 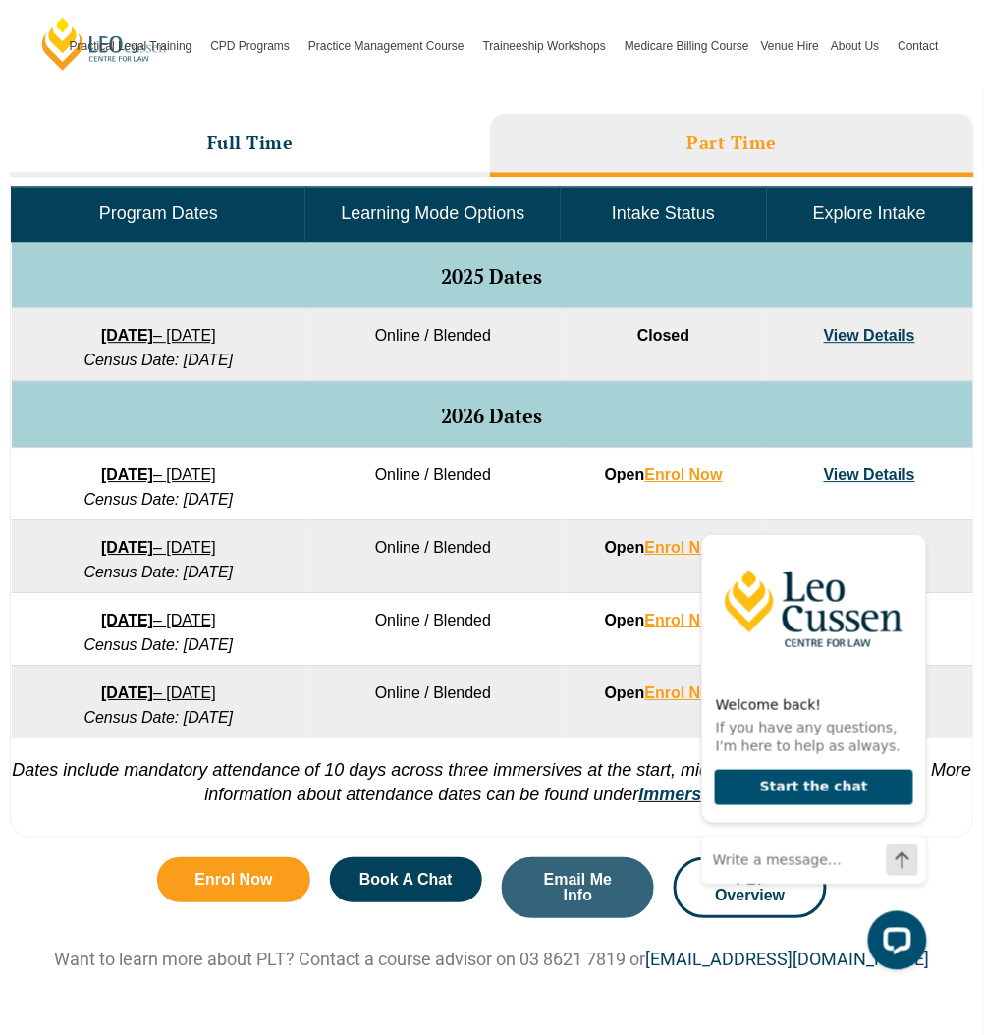 What do you see at coordinates (492, 276) in the screenshot?
I see `span: 2025 Dates` at bounding box center [492, 276].